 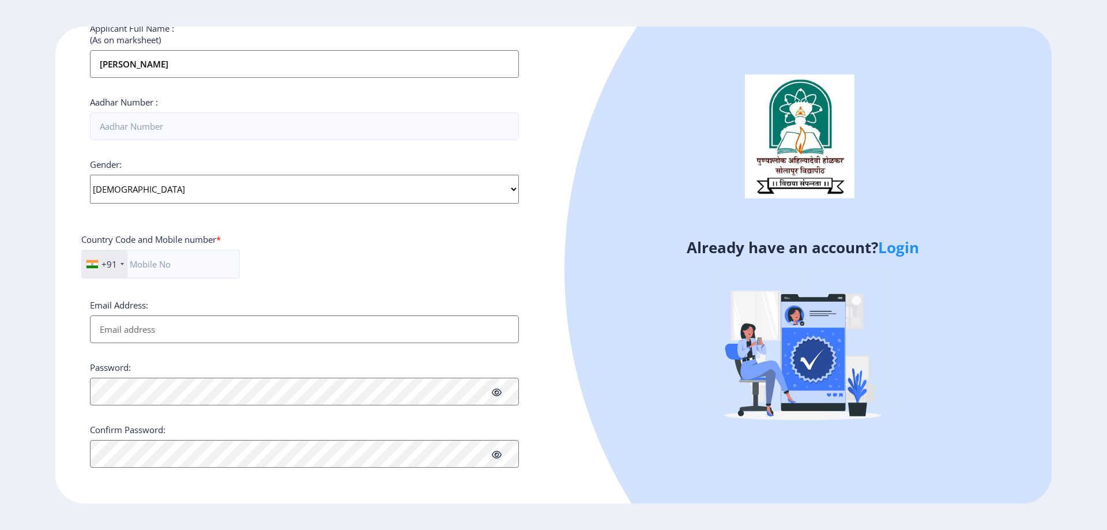 What do you see at coordinates (304, 126) in the screenshot?
I see `input: Aadhar Number` at bounding box center [304, 126].